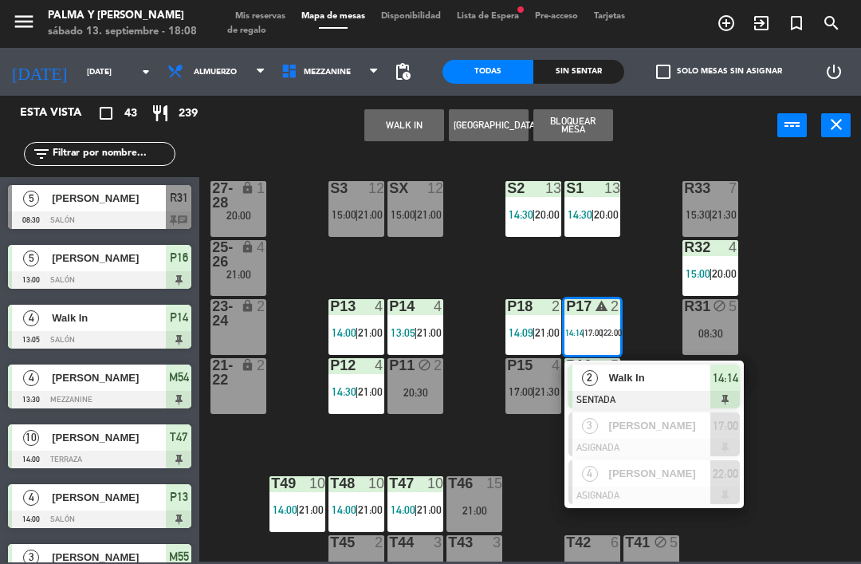  What do you see at coordinates (797, 23) in the screenshot?
I see `i: turned_in_not` at bounding box center [797, 23].